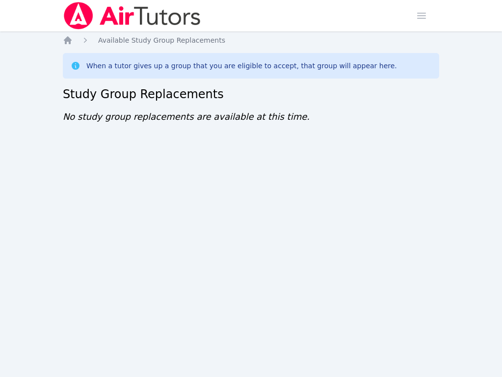 The height and width of the screenshot is (377, 502). I want to click on a: Available Study Group Replacements, so click(161, 40).